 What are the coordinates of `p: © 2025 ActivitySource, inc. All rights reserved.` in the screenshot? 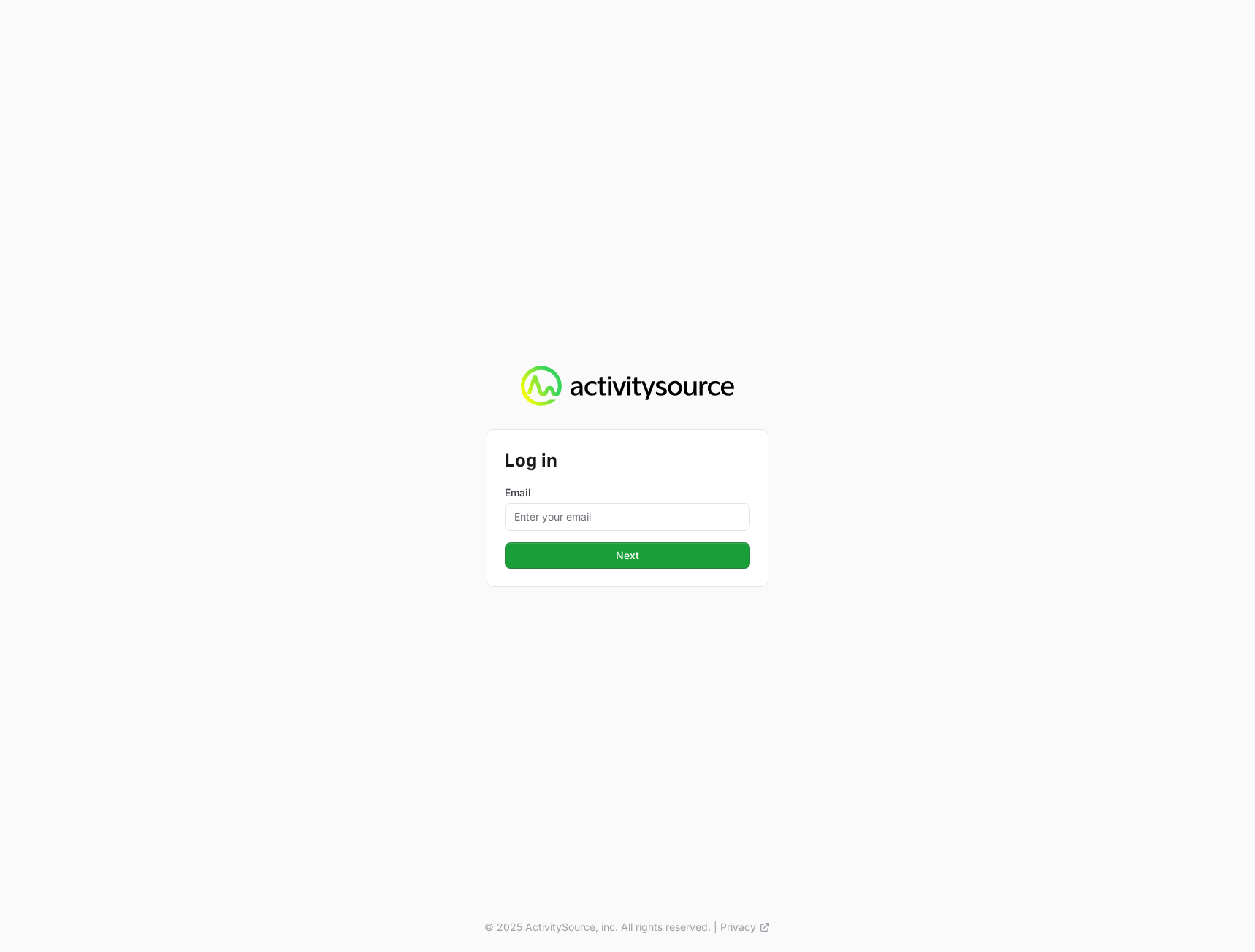 It's located at (598, 928).